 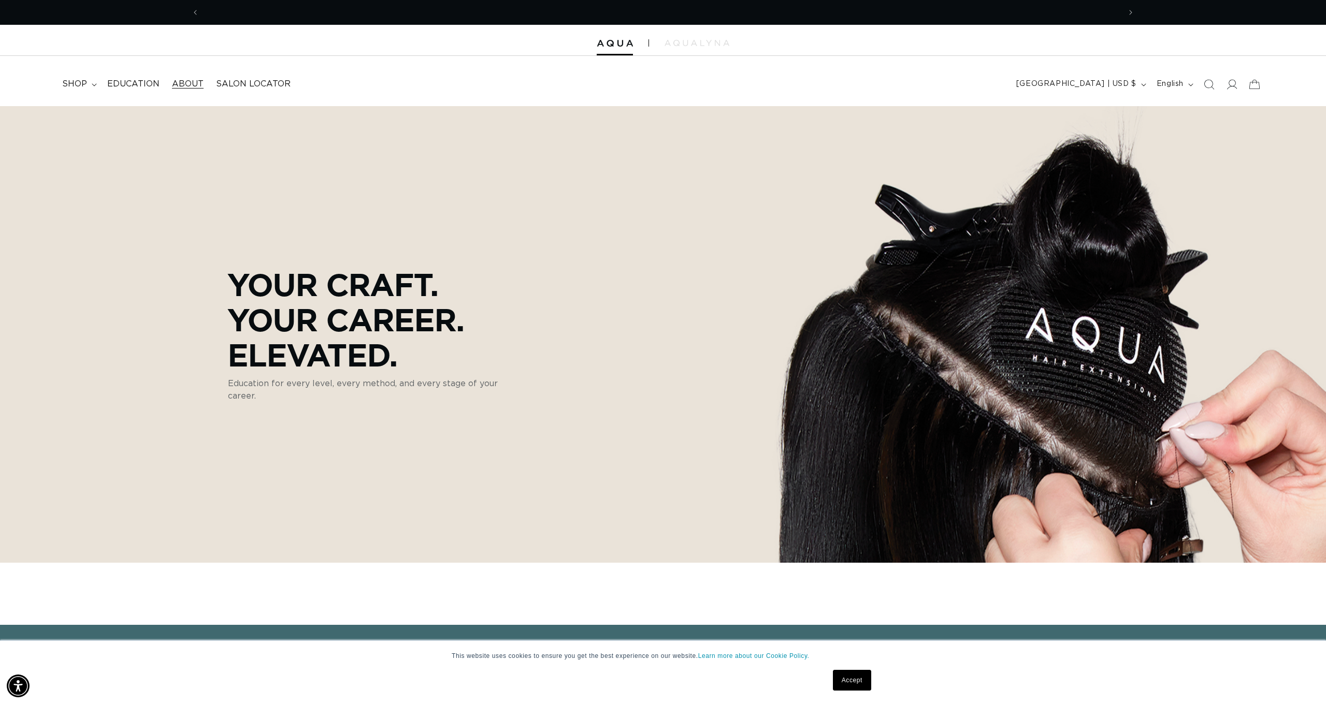 I want to click on a: About, so click(x=188, y=84).